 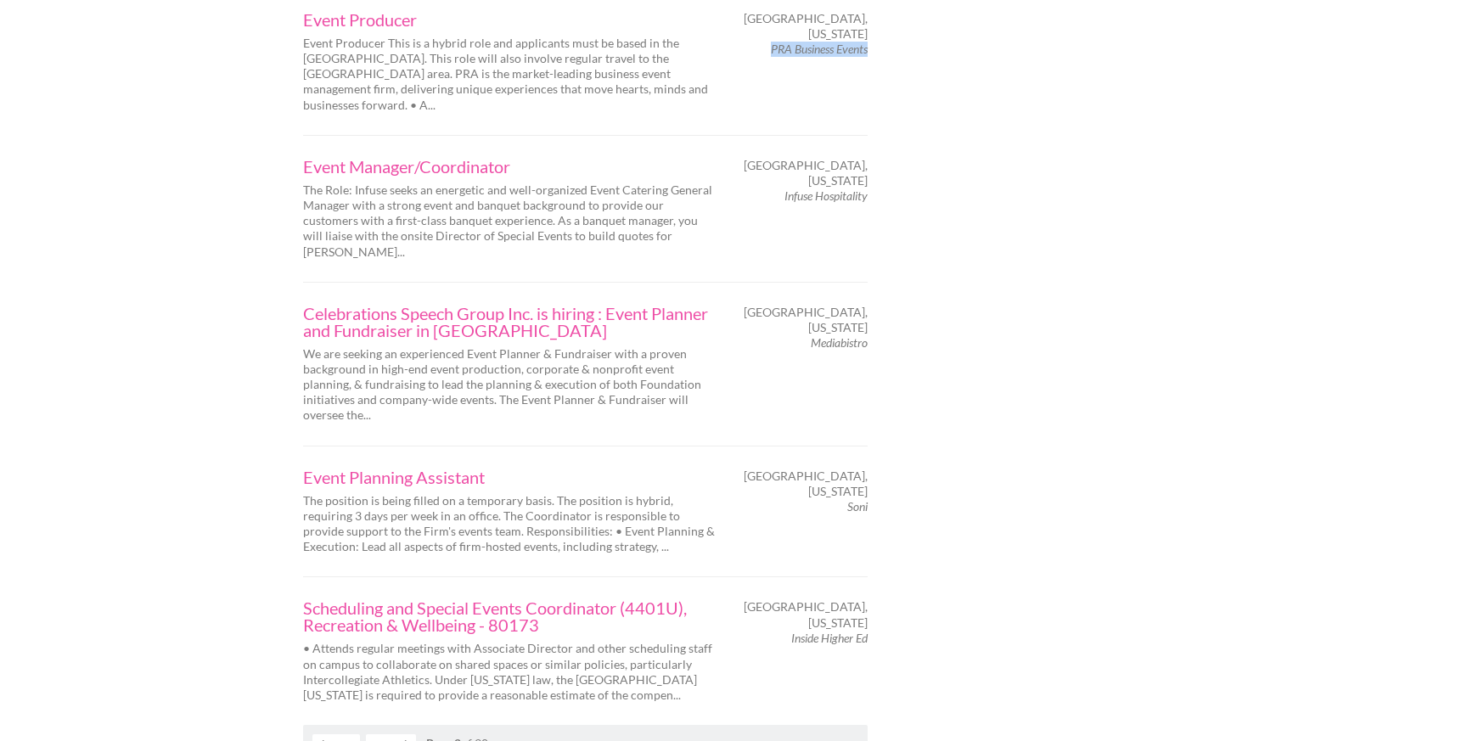 What do you see at coordinates (826, 195) in the screenshot?
I see `em: Infuse Hospitality` at bounding box center [826, 195].